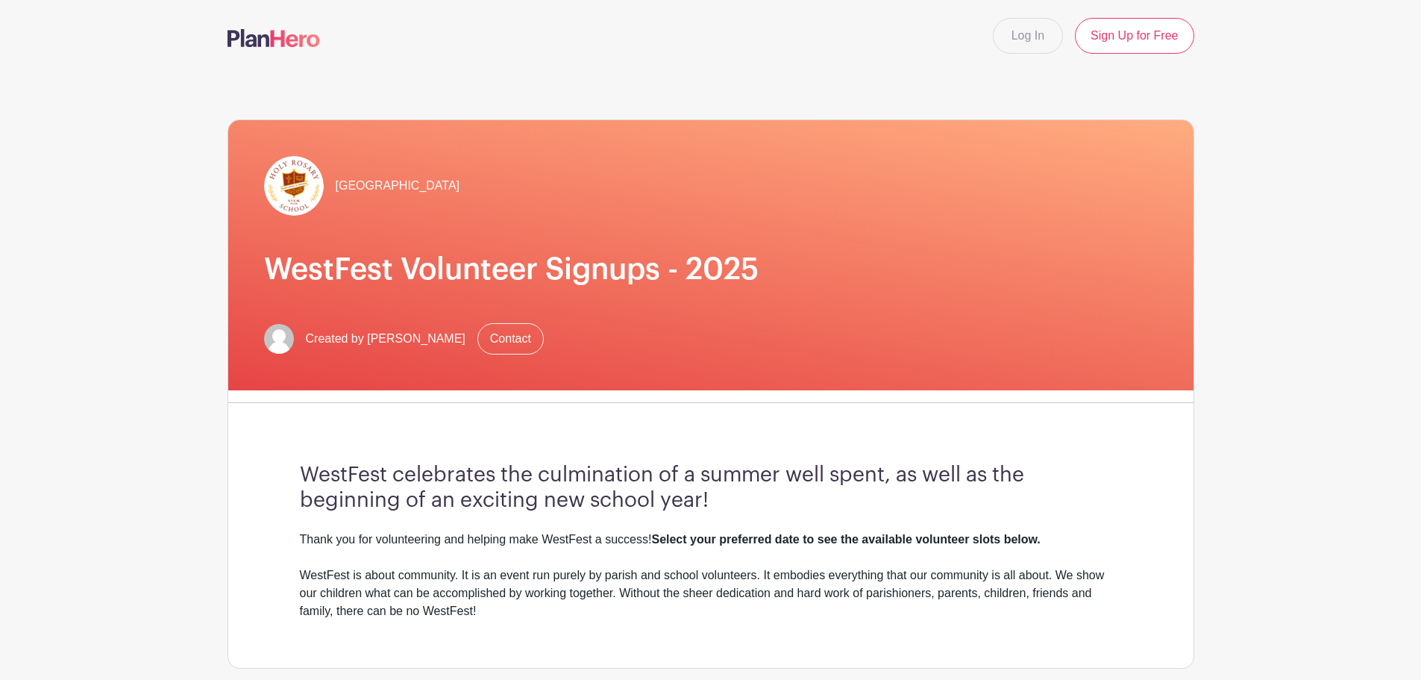 The height and width of the screenshot is (680, 1421). What do you see at coordinates (1028, 36) in the screenshot?
I see `a: Log In` at bounding box center [1028, 36].